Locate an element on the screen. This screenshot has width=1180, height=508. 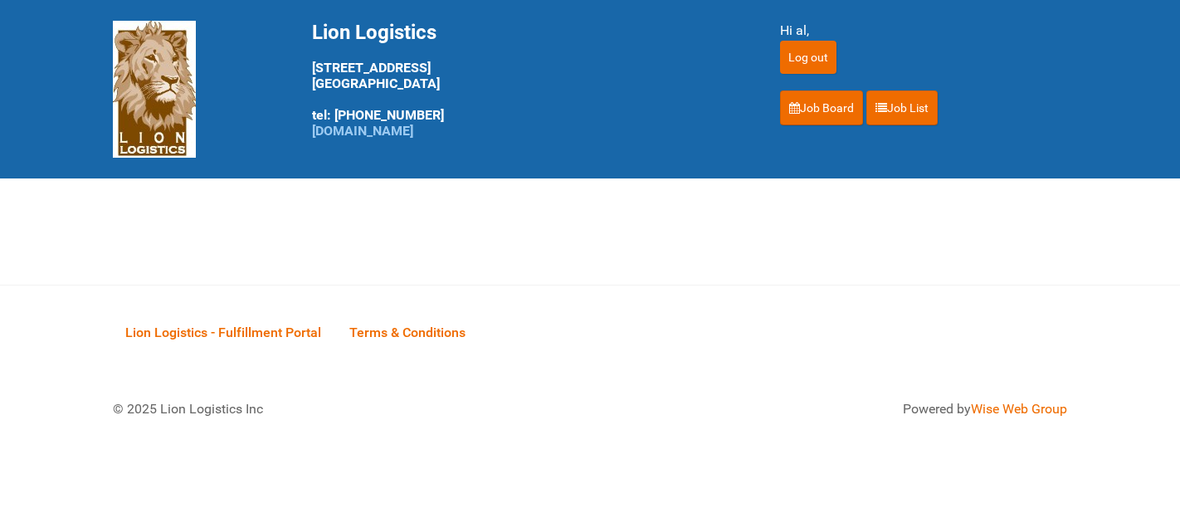
a: Terms & Conditions is located at coordinates (407, 332).